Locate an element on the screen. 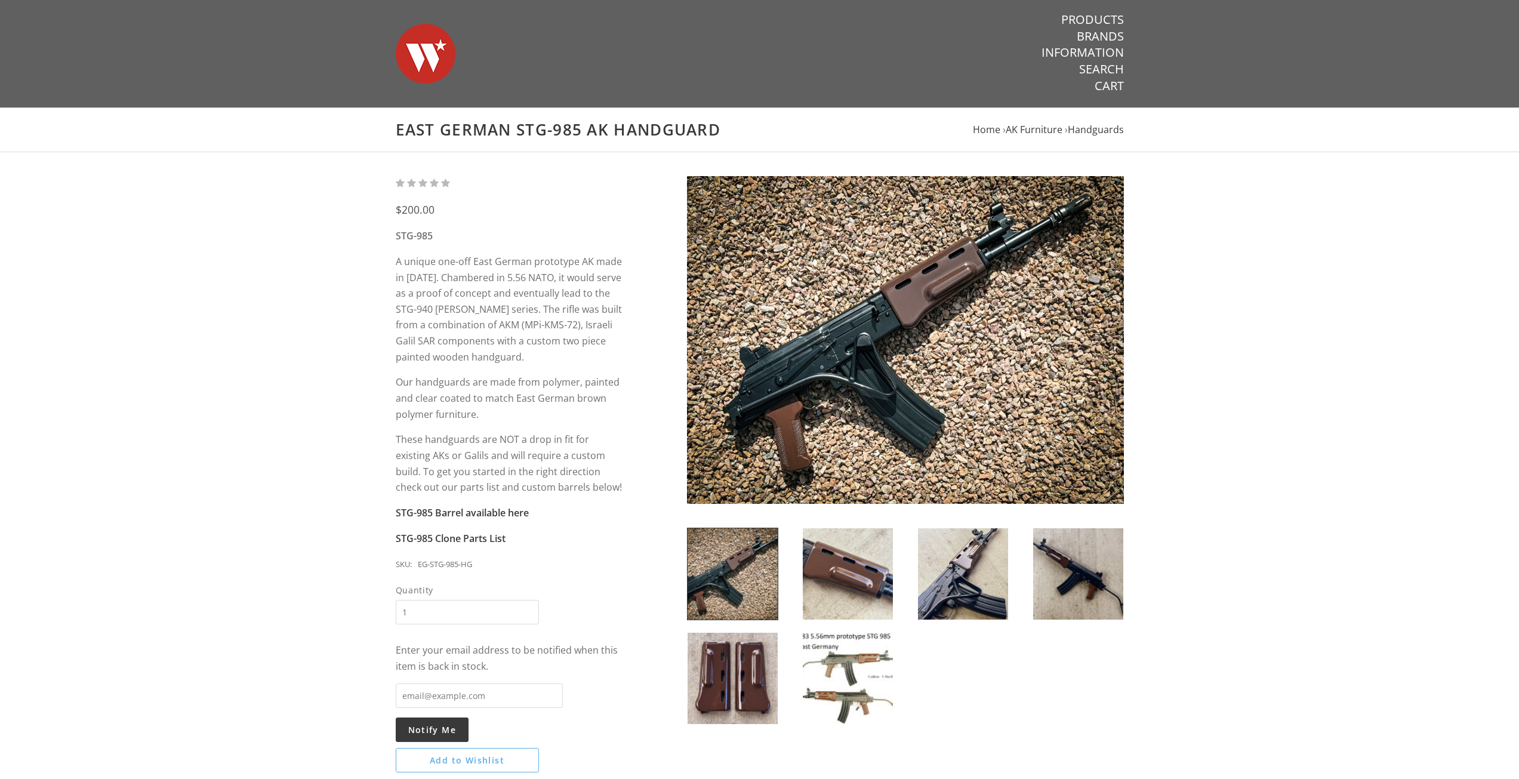 The image size is (1519, 779). a: Cart is located at coordinates (1109, 86).